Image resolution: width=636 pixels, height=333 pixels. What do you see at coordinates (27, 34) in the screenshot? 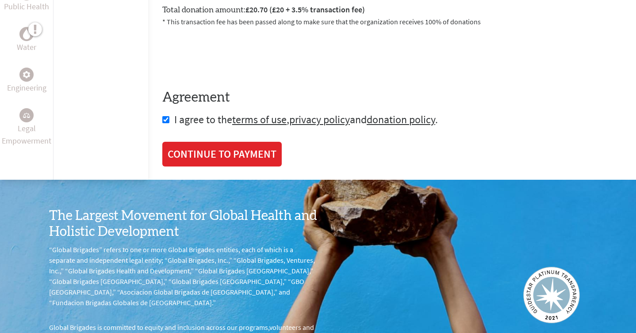
I see `img: Water` at bounding box center [27, 34].